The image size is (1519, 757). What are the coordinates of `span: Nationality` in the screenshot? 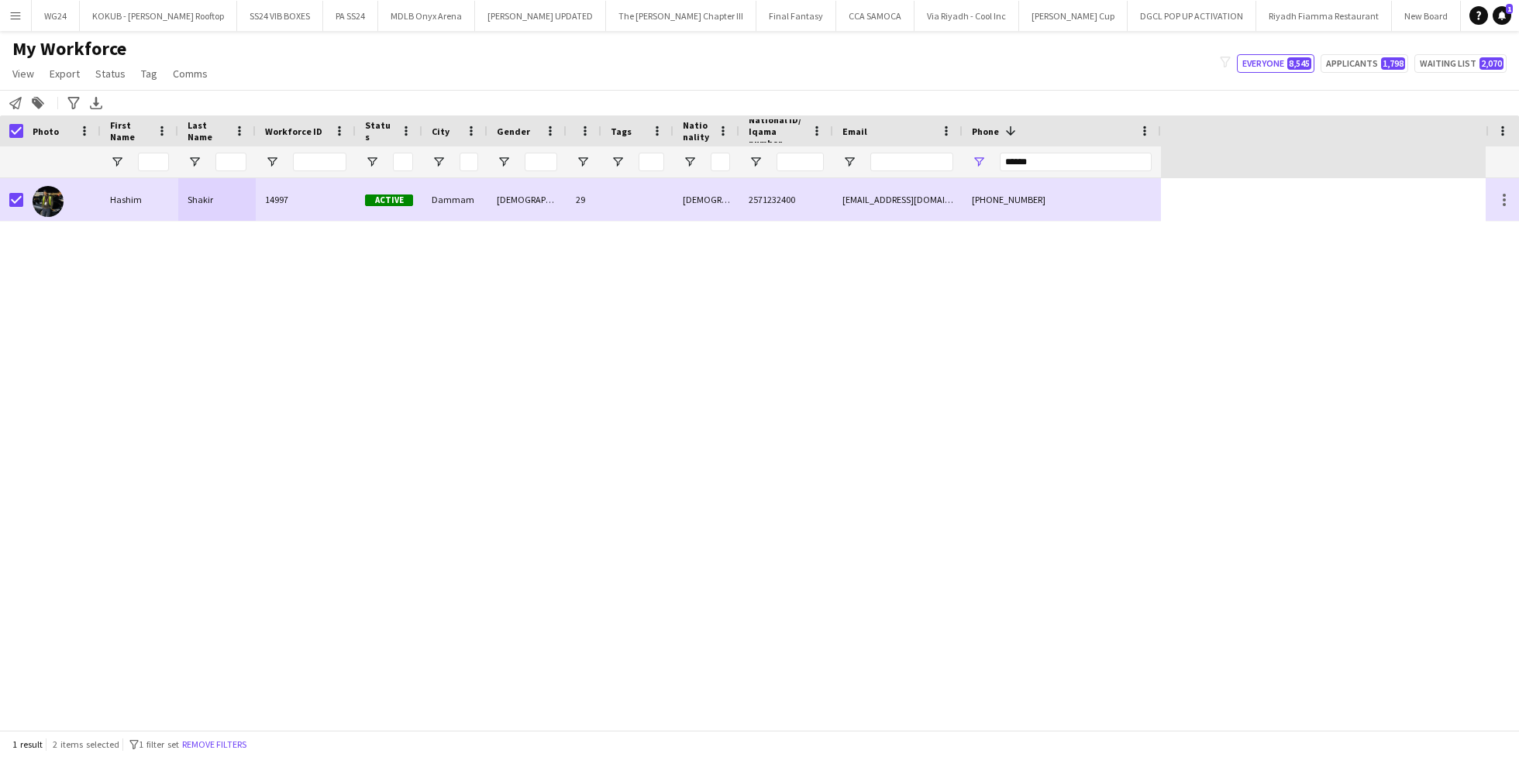 It's located at (697, 131).